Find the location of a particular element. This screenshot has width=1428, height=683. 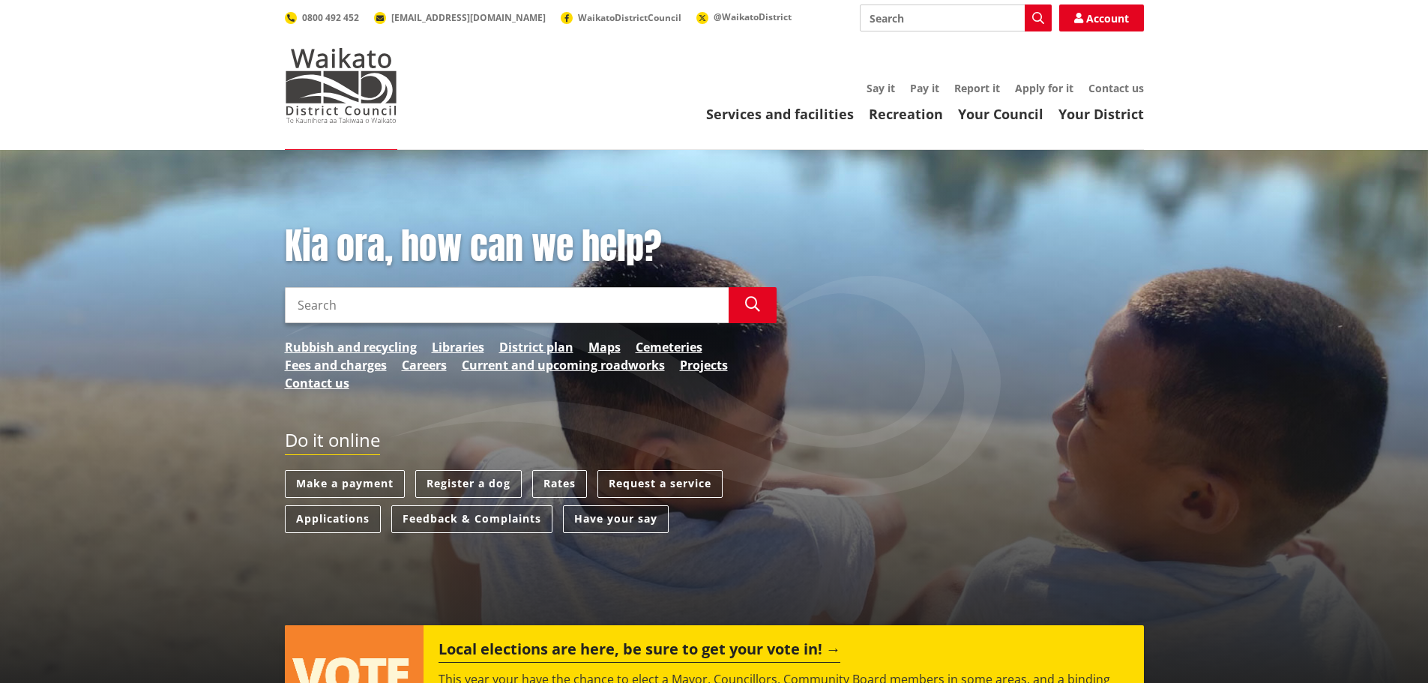

a: Rubbish and recycling is located at coordinates (351, 347).